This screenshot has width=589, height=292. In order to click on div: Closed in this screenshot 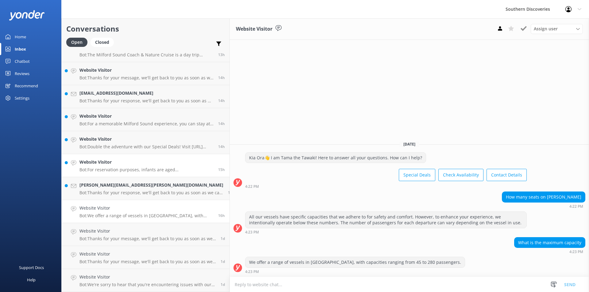, I will do `click(102, 42)`.